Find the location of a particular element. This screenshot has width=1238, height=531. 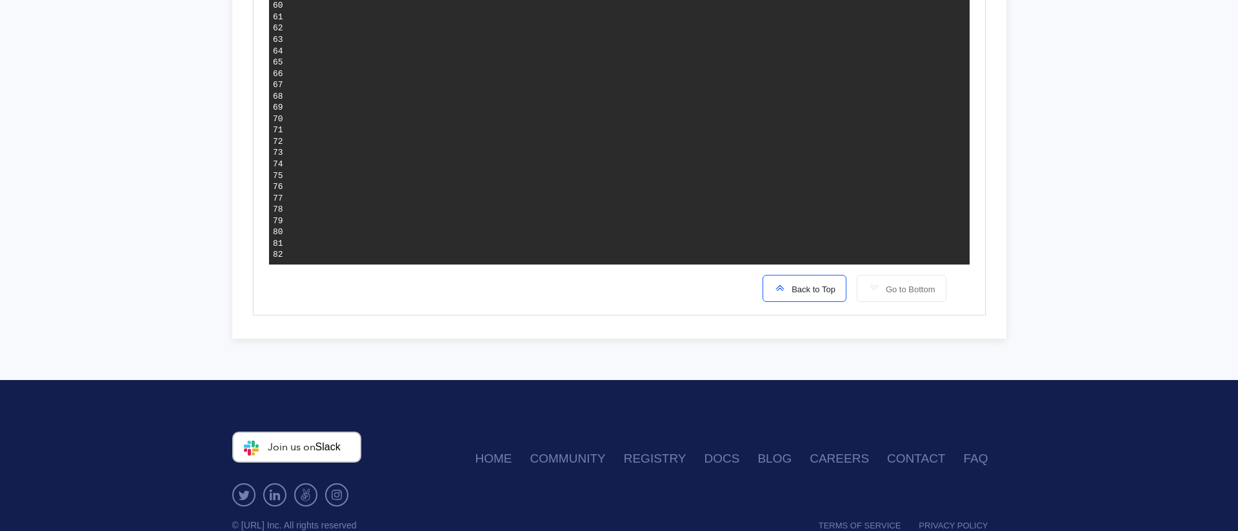

div: 76 is located at coordinates (278, 187).